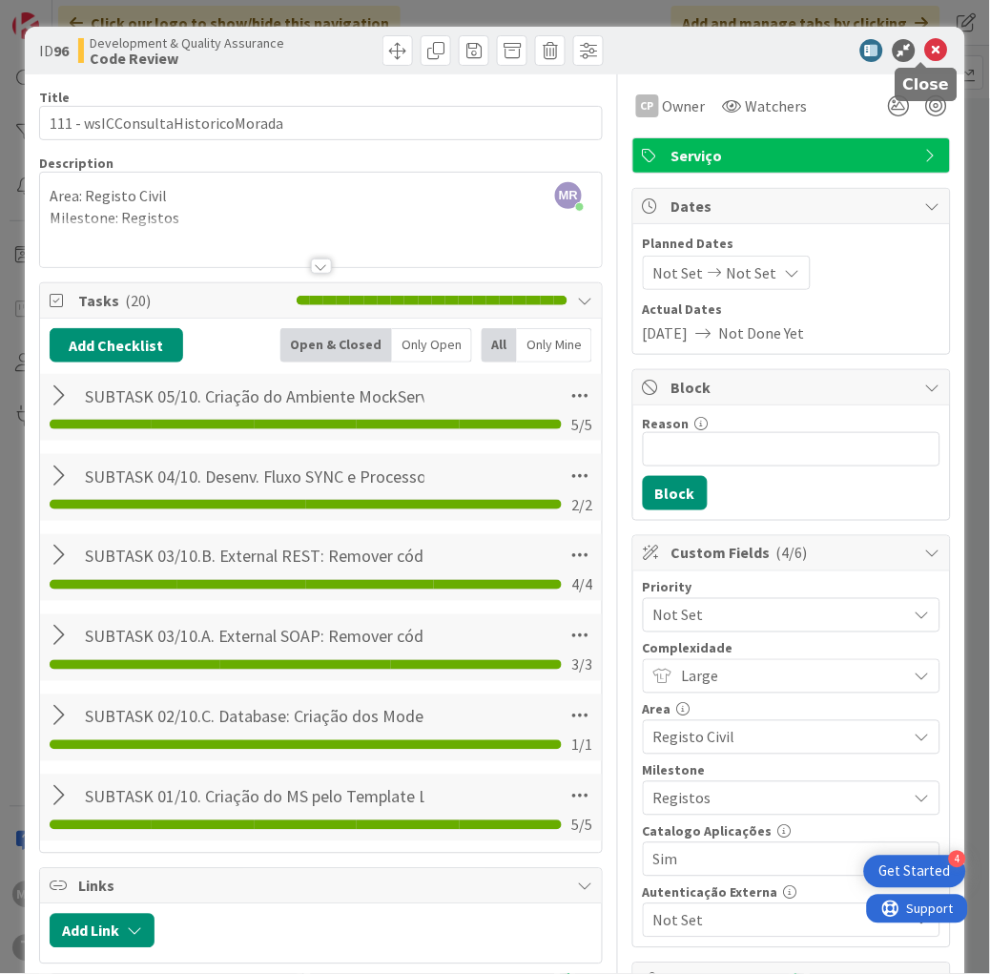 The height and width of the screenshot is (974, 990). What do you see at coordinates (321, 218) in the screenshot?
I see `p: Milestone: Registos` at bounding box center [321, 218].